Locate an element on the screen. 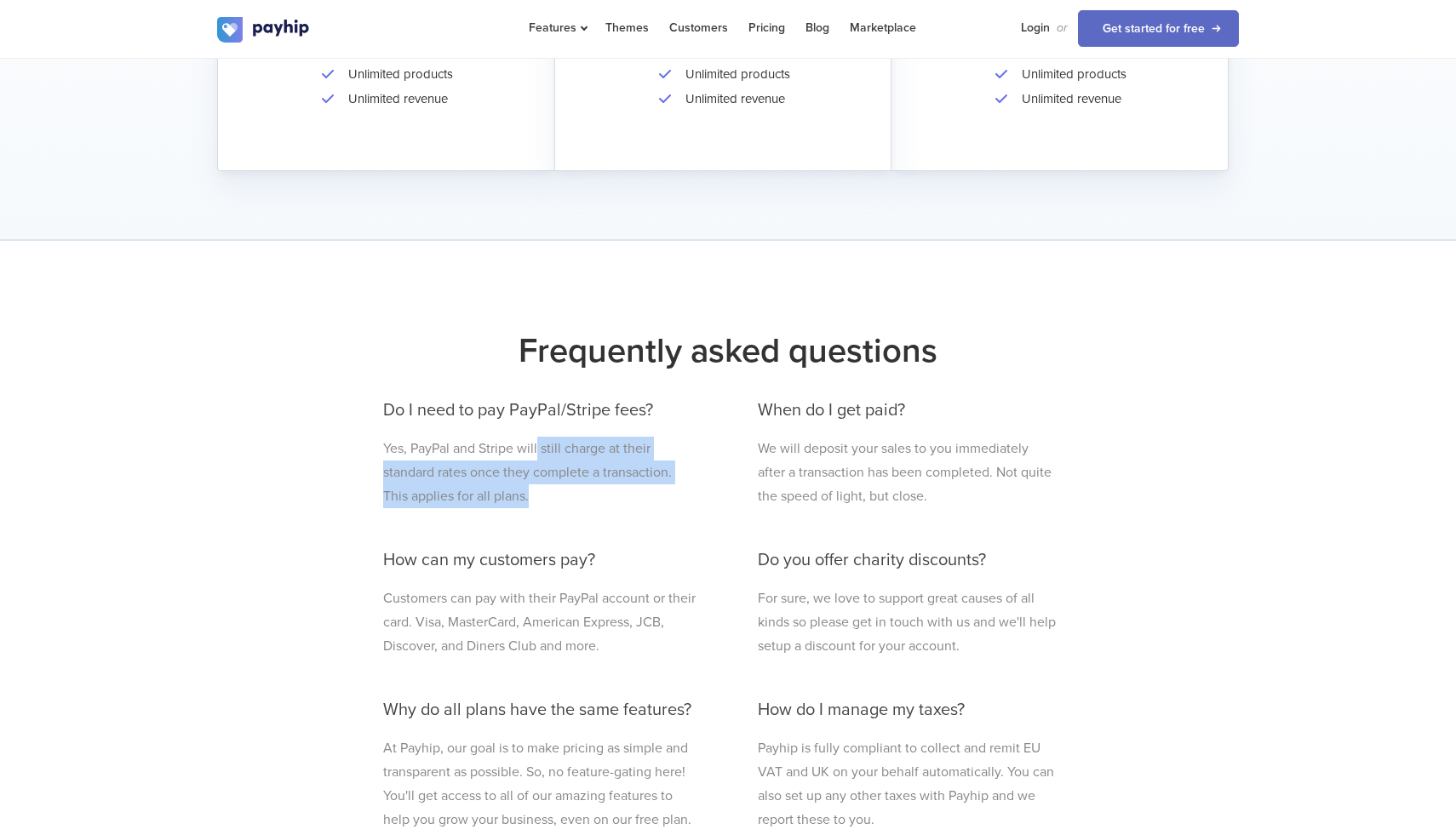  h2: Frequently asked questions is located at coordinates (728, 351).